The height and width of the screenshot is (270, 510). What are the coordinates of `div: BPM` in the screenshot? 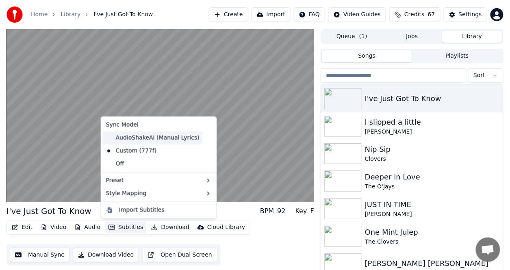 It's located at (267, 211).